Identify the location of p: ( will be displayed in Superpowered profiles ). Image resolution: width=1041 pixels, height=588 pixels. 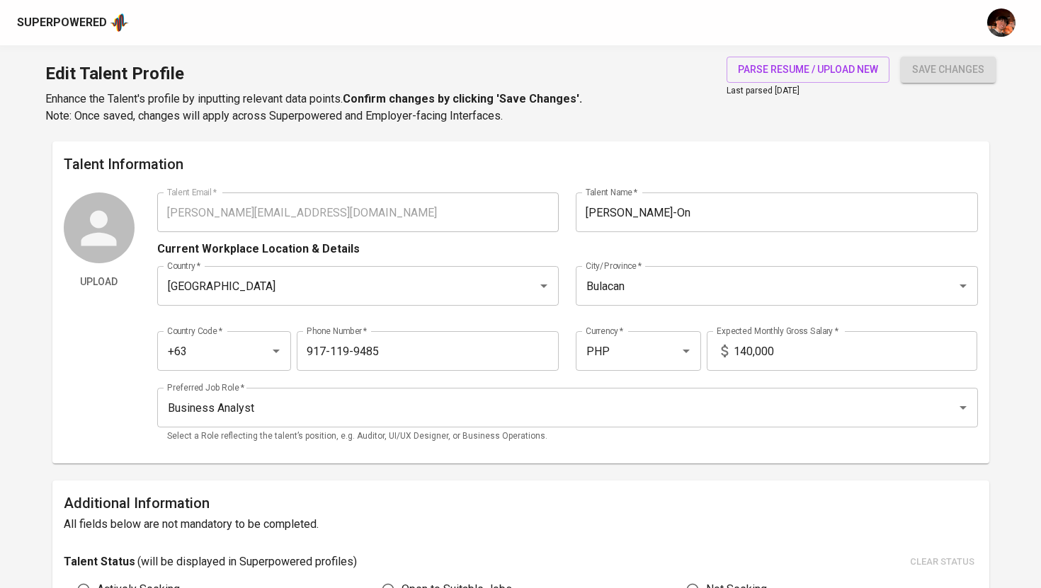
(247, 562).